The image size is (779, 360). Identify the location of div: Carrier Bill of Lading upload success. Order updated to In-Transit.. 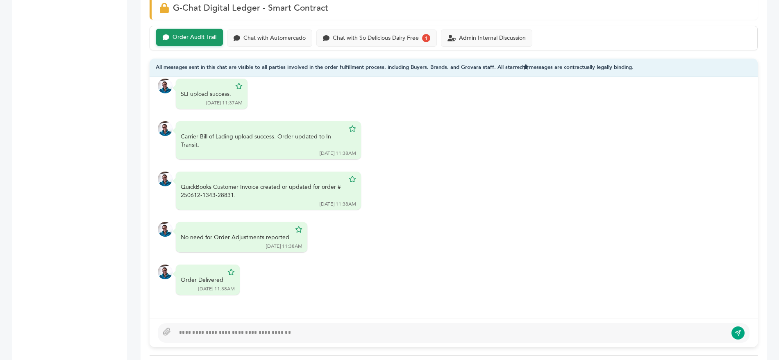
(263, 141).